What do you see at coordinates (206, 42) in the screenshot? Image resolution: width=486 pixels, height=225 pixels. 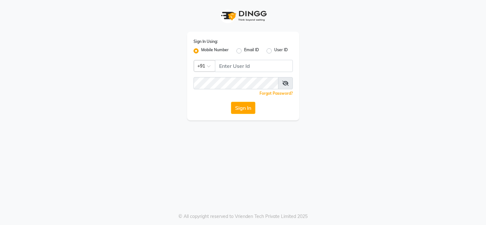 I see `label: Sign In Using:` at bounding box center [206, 42].